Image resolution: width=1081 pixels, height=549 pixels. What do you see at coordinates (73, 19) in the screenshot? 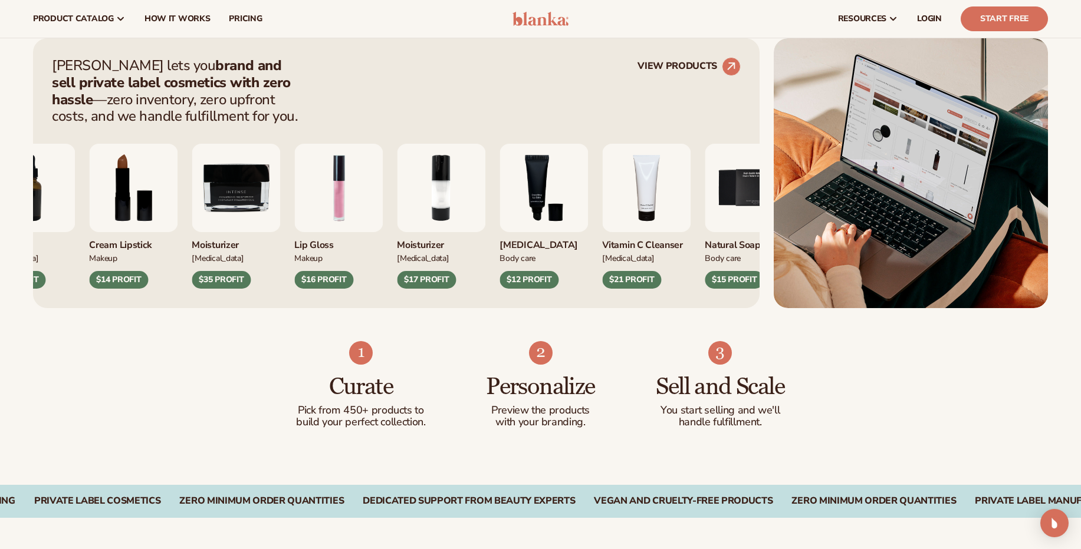
I see `span: product catalog` at bounding box center [73, 19].